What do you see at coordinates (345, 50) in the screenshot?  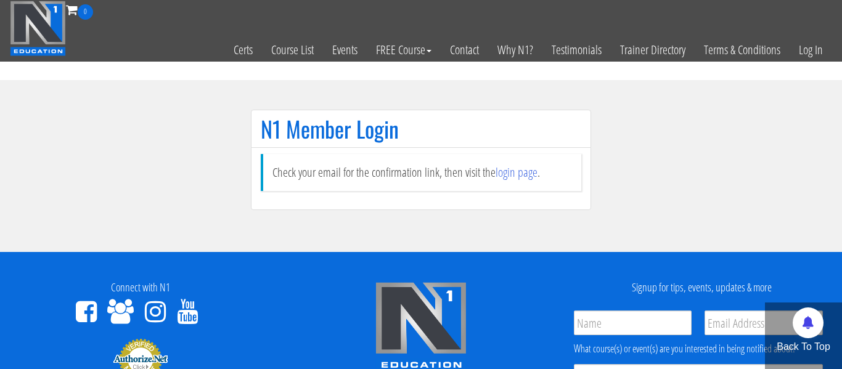 I see `a: Events` at bounding box center [345, 50].